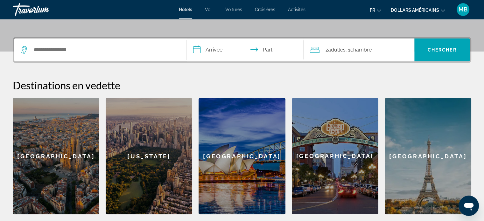  What do you see at coordinates (359, 50) in the screenshot?
I see `button: Voyageurs : 2 adultes, 0 enfants` at bounding box center [359, 50].